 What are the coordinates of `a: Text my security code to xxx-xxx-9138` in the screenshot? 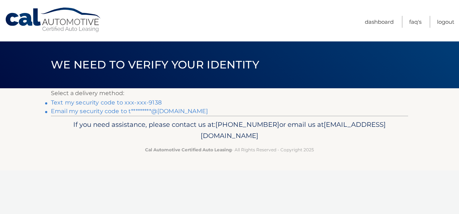 It's located at (106, 102).